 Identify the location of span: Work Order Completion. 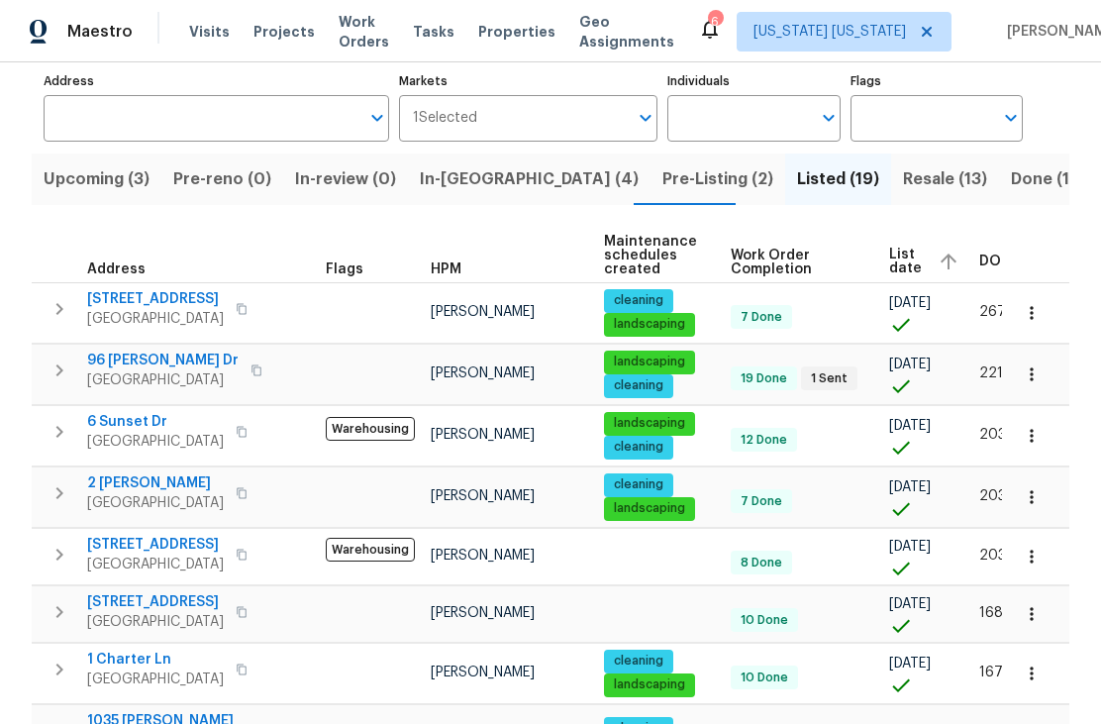
(793, 262).